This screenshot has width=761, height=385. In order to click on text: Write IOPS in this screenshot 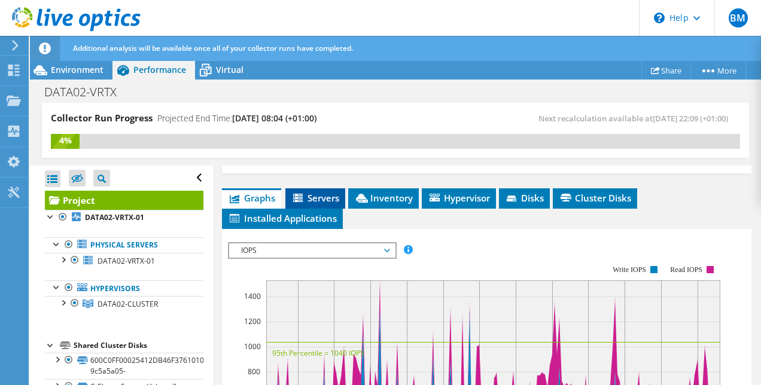, I will do `click(630, 270)`.